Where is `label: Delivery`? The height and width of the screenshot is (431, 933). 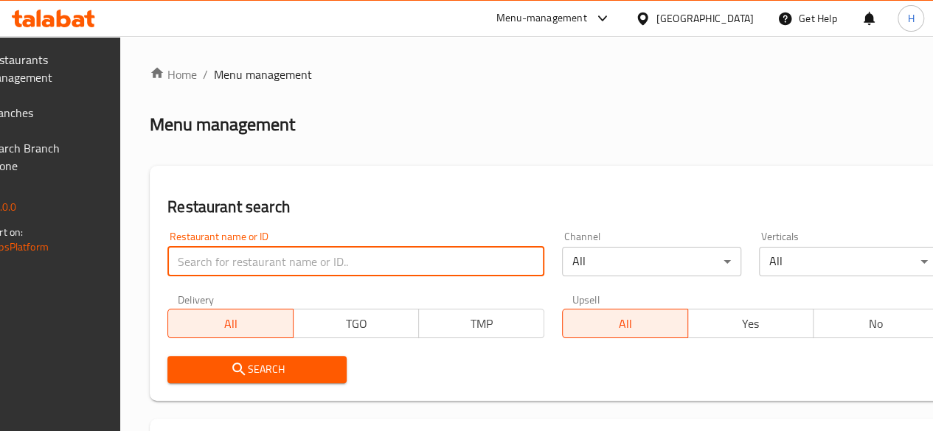 label: Delivery is located at coordinates (196, 299).